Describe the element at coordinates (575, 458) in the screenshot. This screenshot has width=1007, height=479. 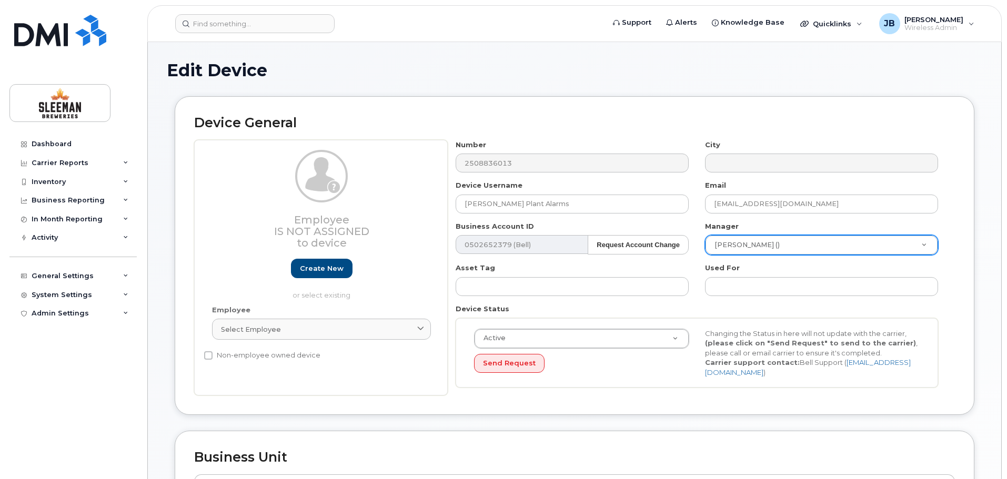
I see `h2: Business Unit` at that location.